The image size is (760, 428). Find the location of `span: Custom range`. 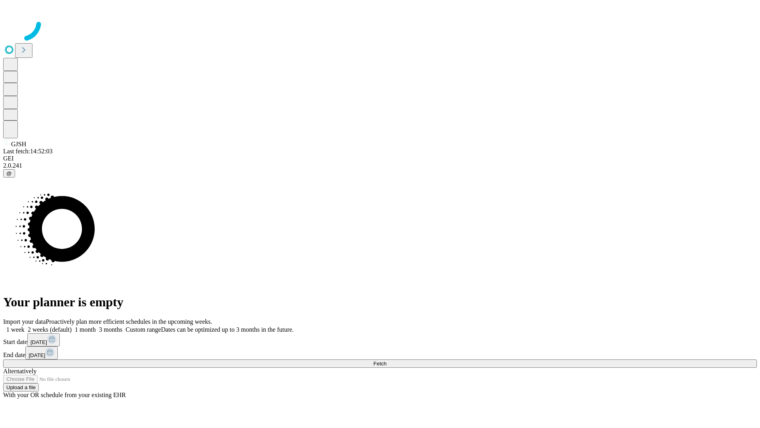

span: Custom range is located at coordinates (143, 329).